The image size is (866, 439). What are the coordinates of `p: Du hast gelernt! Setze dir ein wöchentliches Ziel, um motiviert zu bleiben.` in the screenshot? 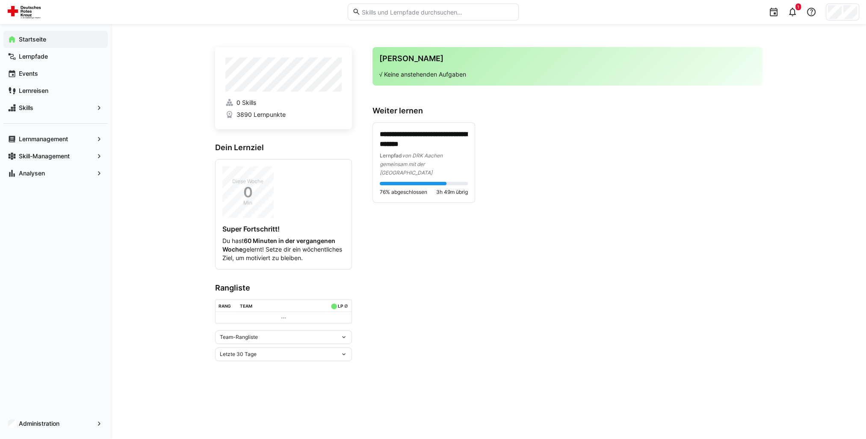 It's located at (284, 249).